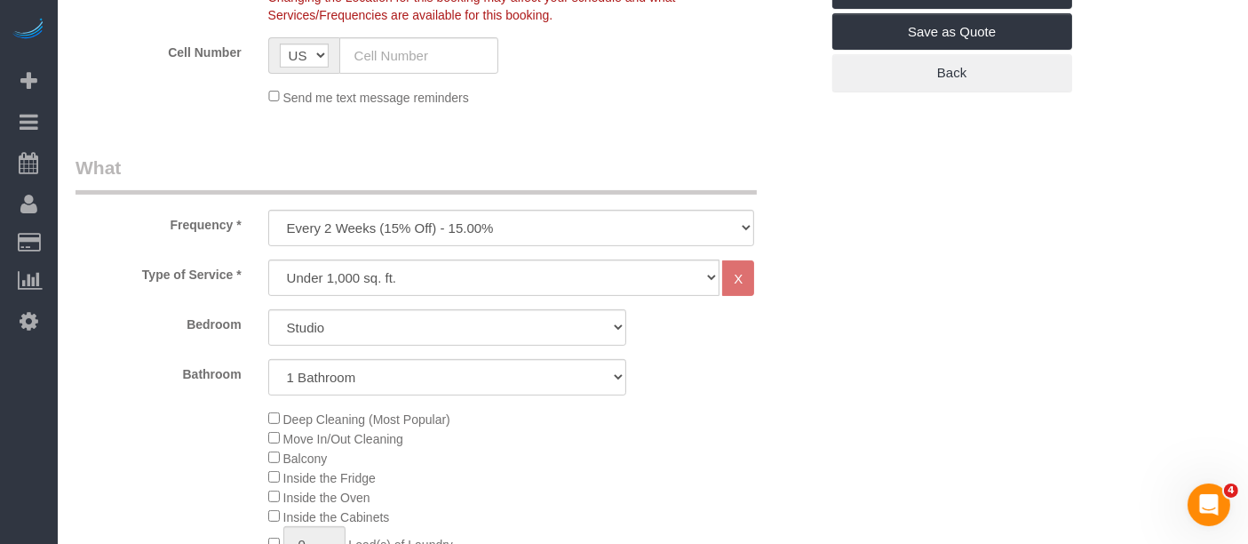 The height and width of the screenshot is (544, 1248). Describe the element at coordinates (418, 55) in the screenshot. I see `input: Cell Number` at that location.